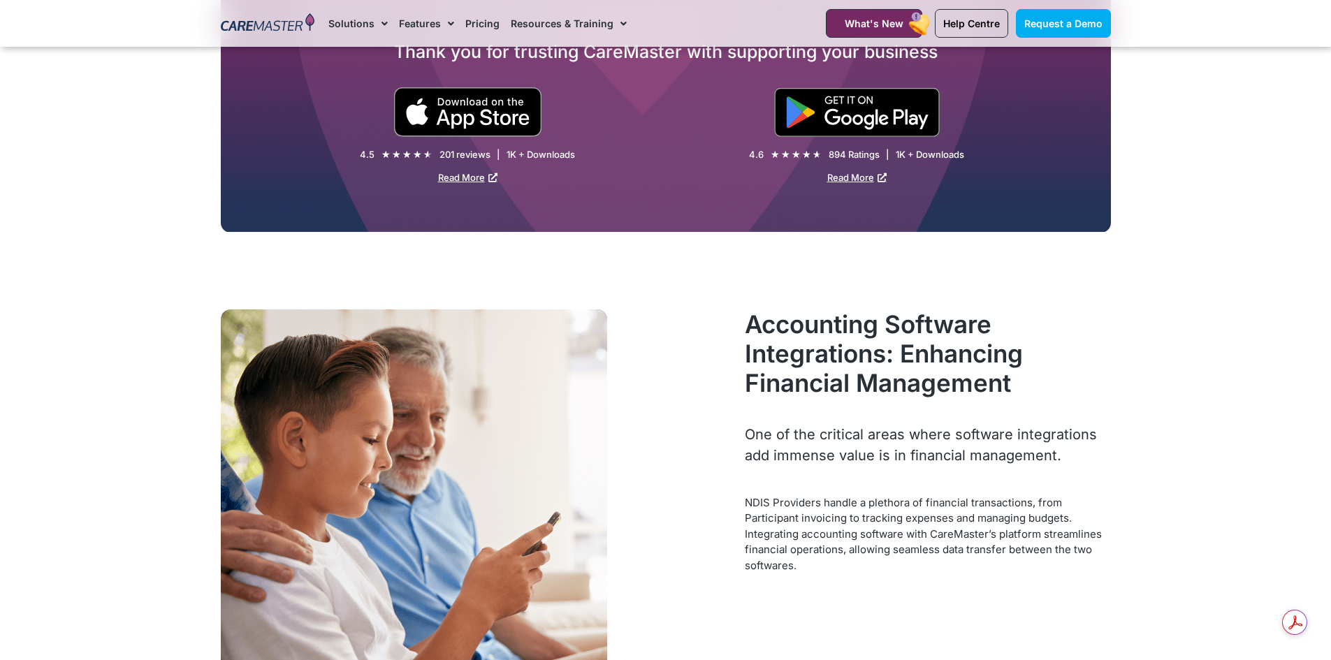 This screenshot has height=660, width=1331. I want to click on div: 4.5, so click(367, 154).